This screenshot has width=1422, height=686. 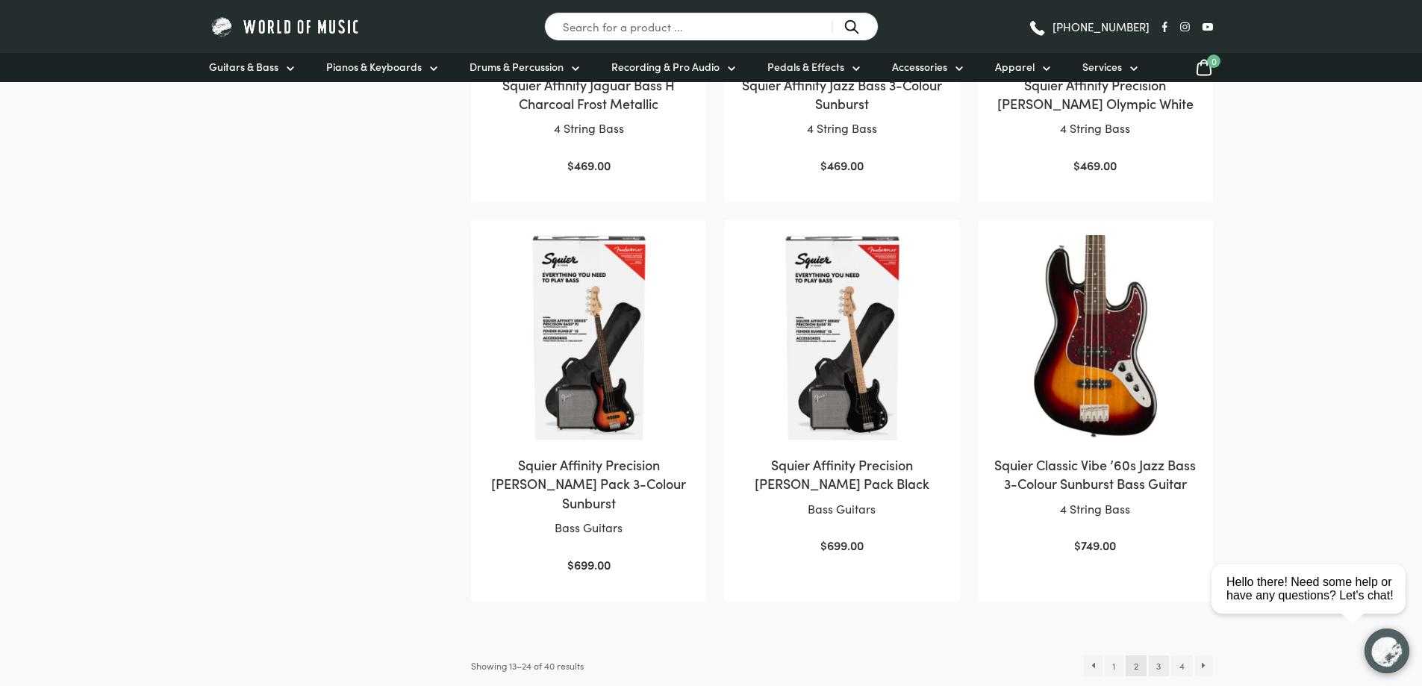 I want to click on span: Pianos & Keyboards, so click(x=374, y=66).